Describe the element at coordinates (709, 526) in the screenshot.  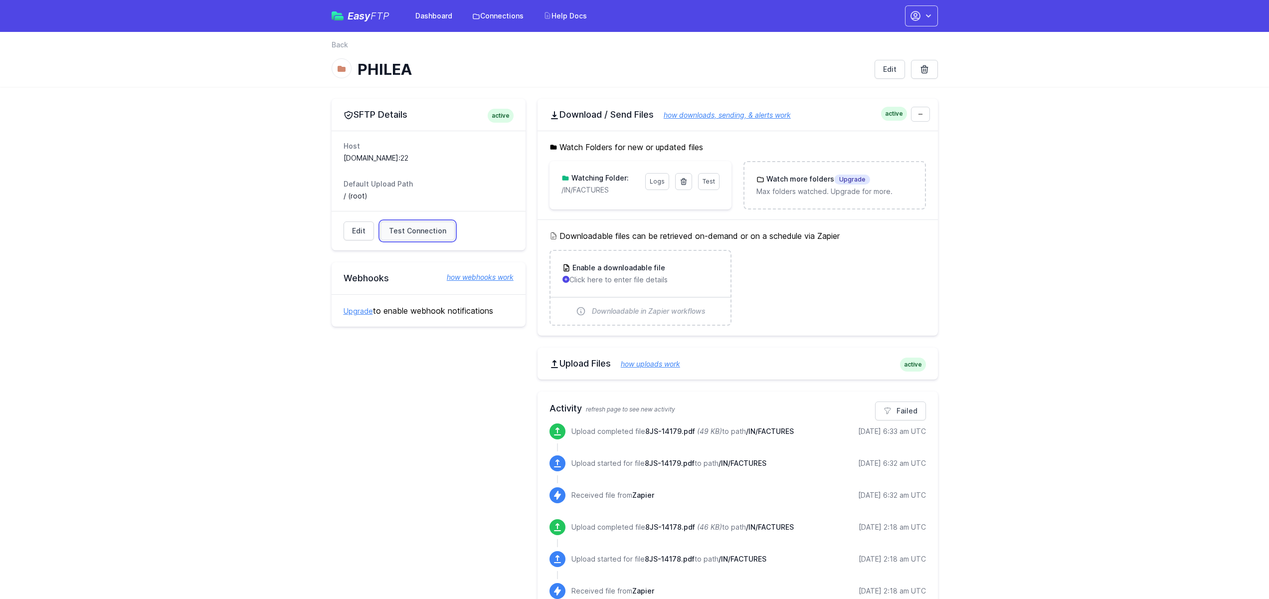
I see `i: (46 KB)` at that location.